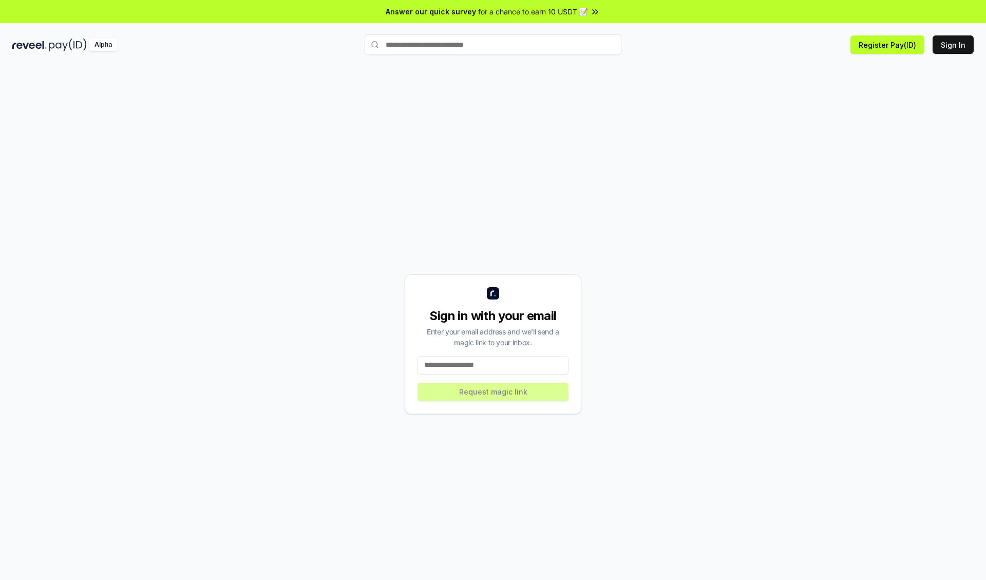 The height and width of the screenshot is (580, 986). Describe the element at coordinates (103, 45) in the screenshot. I see `div: Alpha` at that location.